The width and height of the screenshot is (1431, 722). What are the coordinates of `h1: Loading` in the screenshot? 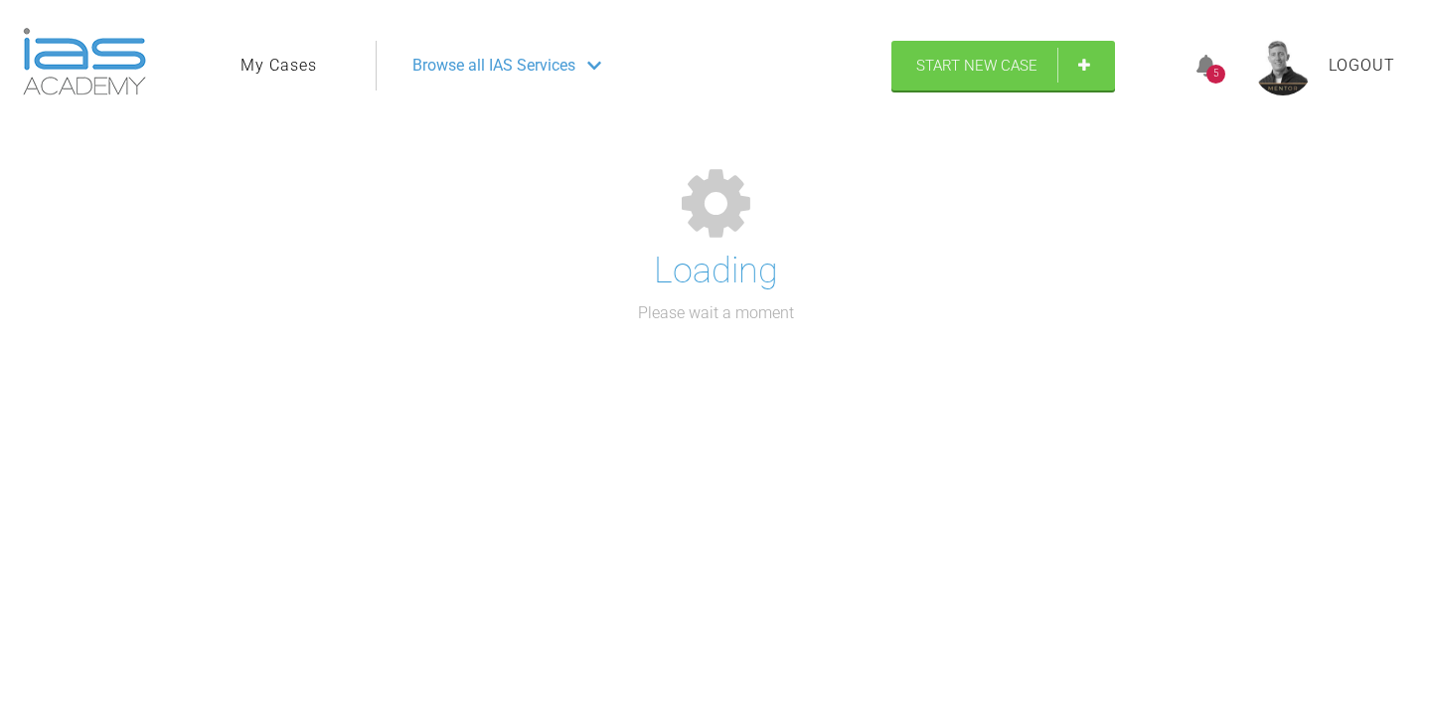 It's located at (716, 271).